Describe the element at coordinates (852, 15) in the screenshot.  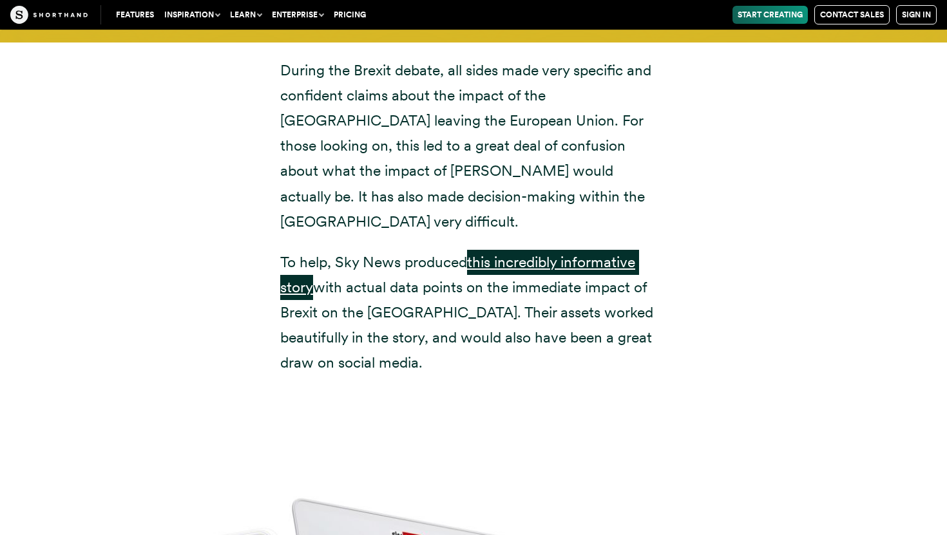
I see `a: Contact Sales` at that location.